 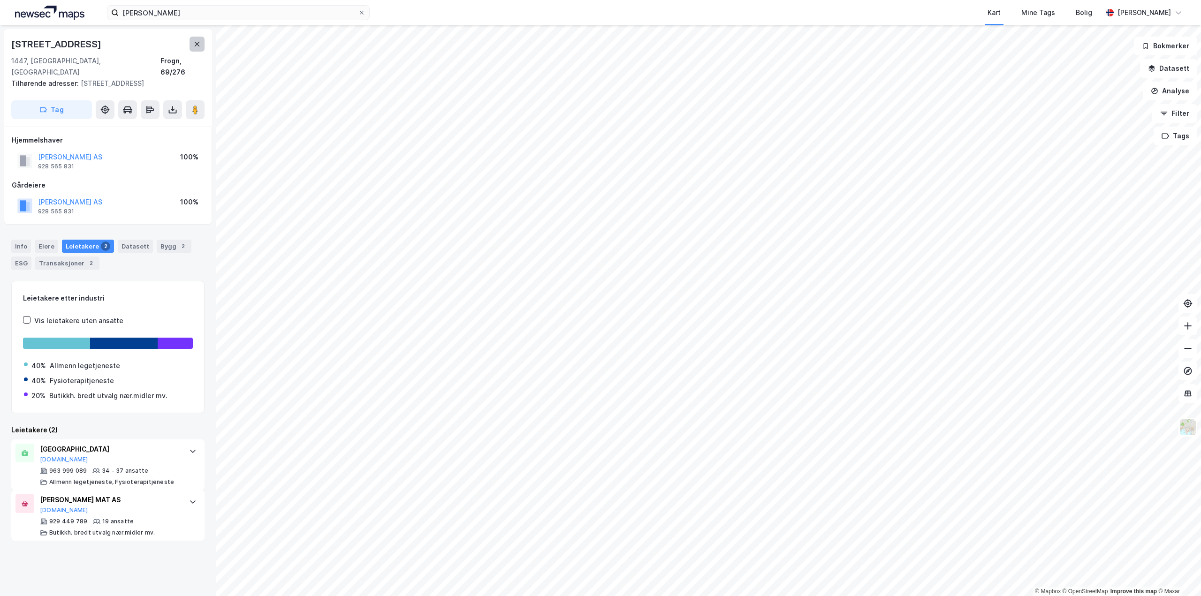 I want to click on div: 963 999 089, so click(x=68, y=471).